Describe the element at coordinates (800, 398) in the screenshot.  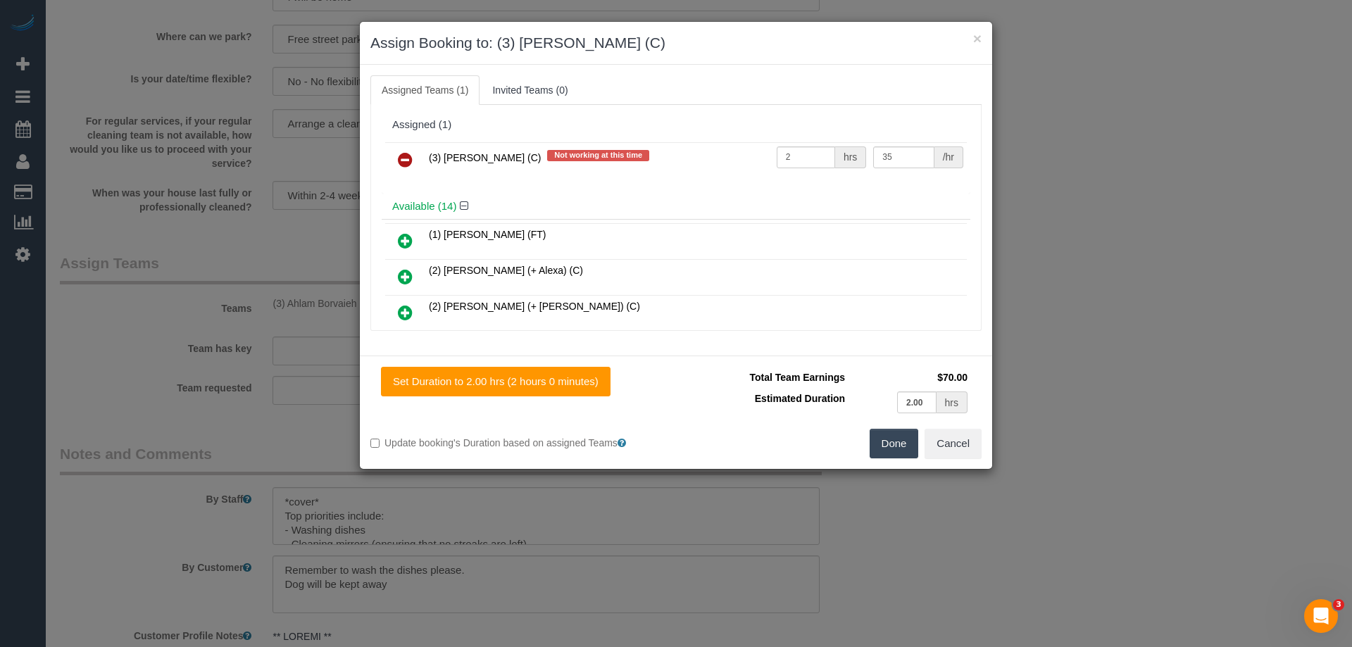
I see `span: Estimated Duration` at that location.